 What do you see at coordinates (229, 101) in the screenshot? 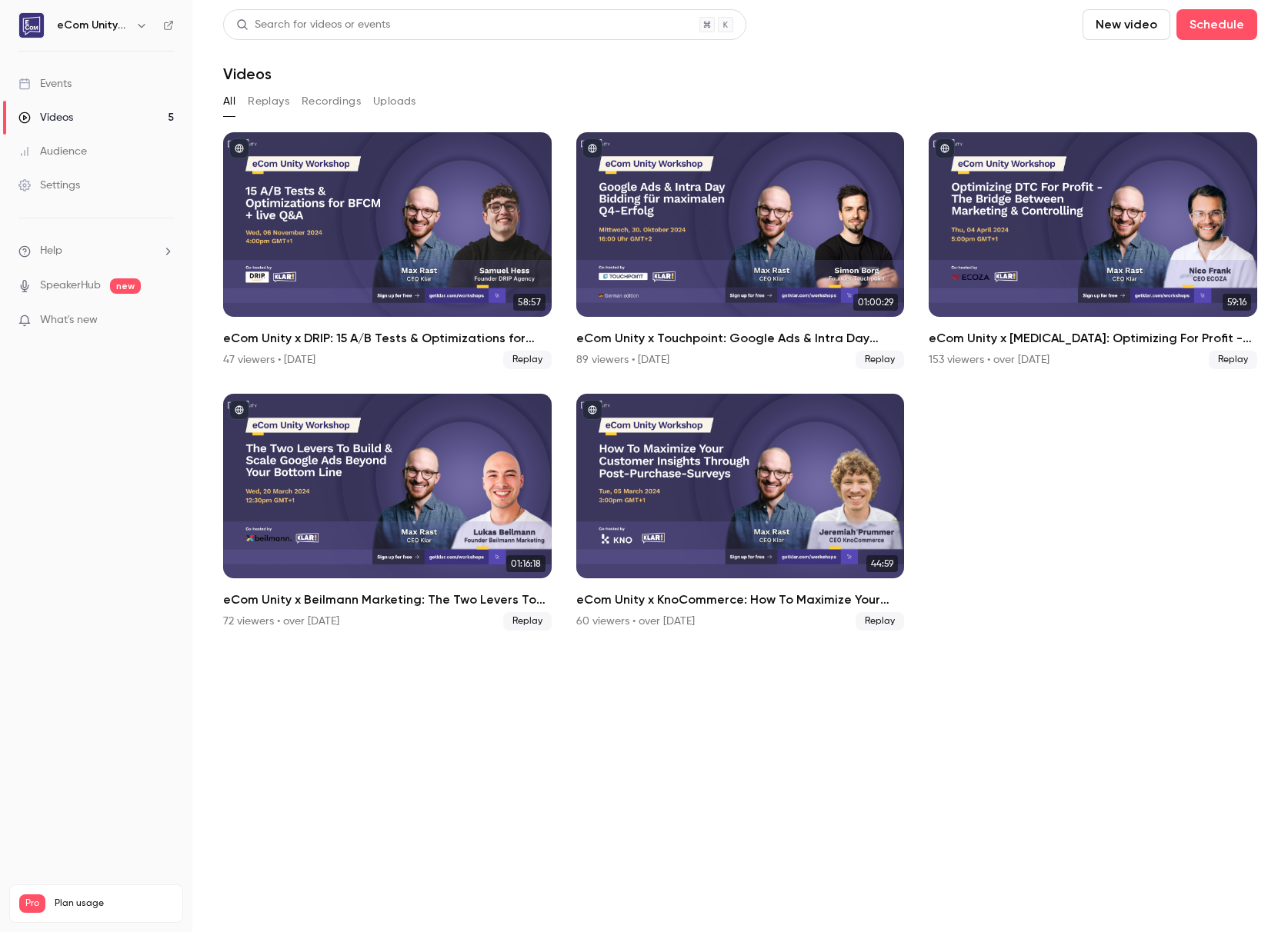
I see `button: All` at bounding box center [229, 101].